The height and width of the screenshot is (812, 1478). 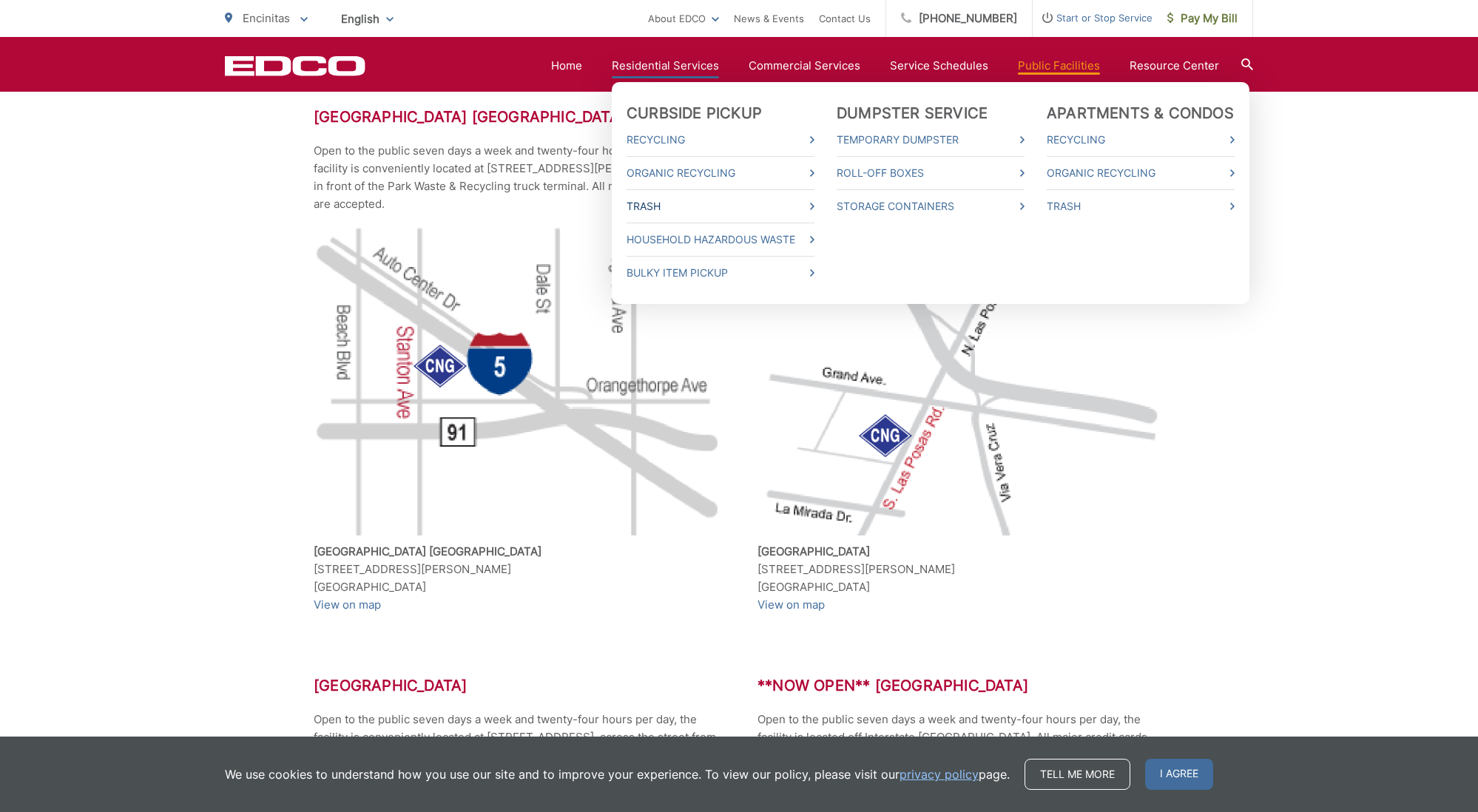 I want to click on a: EDCD logo. Return to the homepage., so click(x=296, y=65).